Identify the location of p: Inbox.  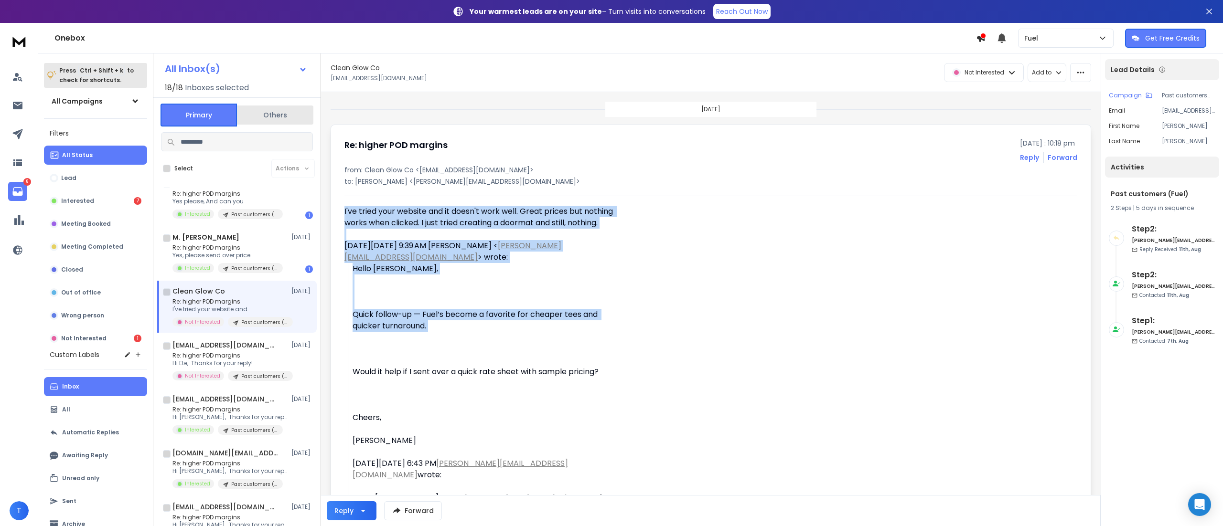
(70, 387).